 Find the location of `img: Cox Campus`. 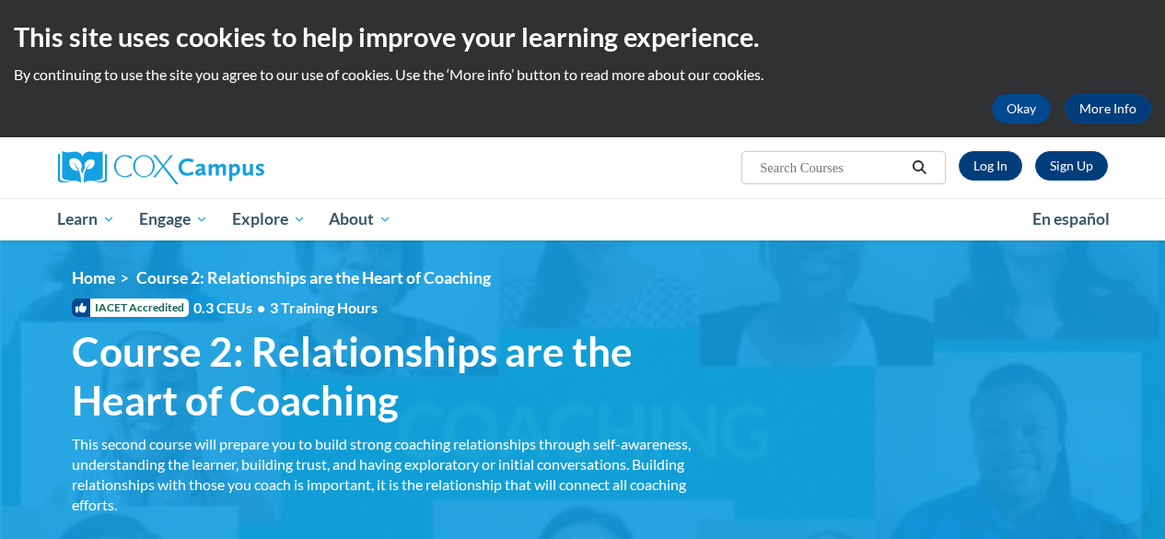

img: Cox Campus is located at coordinates (161, 168).